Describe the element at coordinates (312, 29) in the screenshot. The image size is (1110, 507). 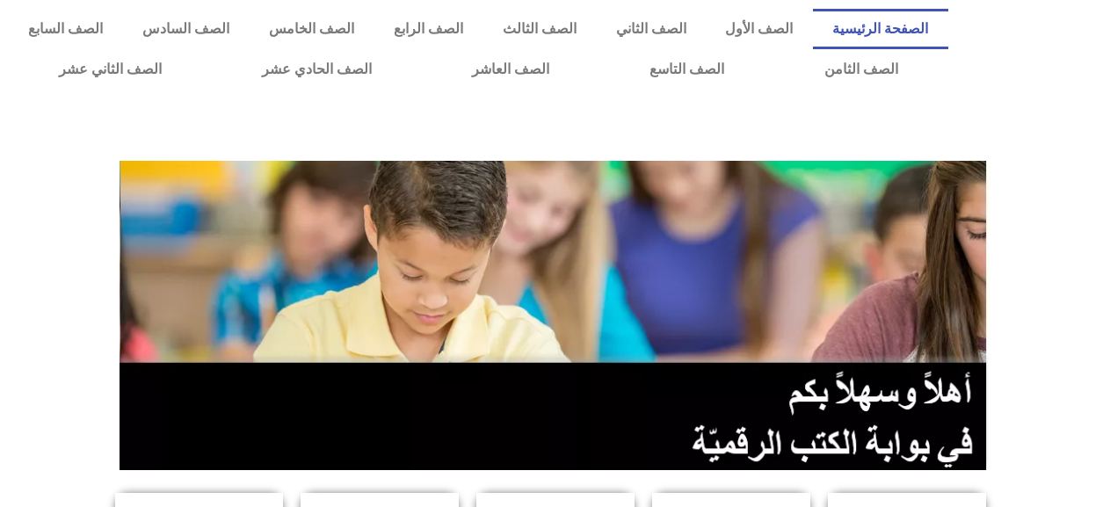
I see `a: الصف الخامس` at that location.